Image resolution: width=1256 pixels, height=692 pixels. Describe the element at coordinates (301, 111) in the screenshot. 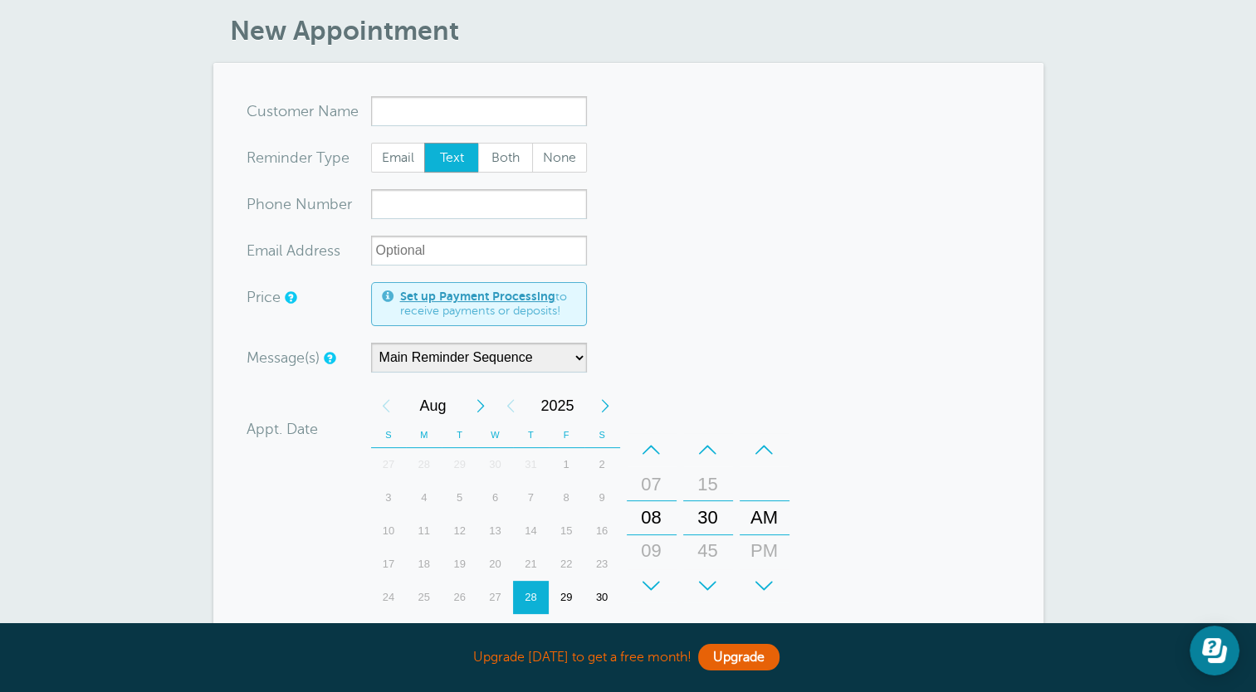

I see `span: tomer N` at that location.